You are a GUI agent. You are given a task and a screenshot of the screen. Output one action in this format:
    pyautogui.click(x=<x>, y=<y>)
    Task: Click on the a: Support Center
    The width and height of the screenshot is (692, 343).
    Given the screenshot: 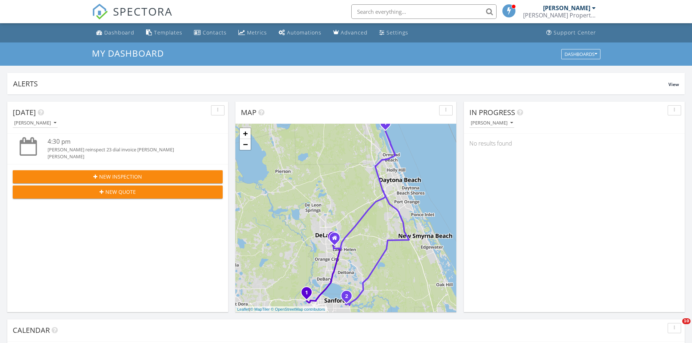 What is the action you would take?
    pyautogui.click(x=571, y=33)
    